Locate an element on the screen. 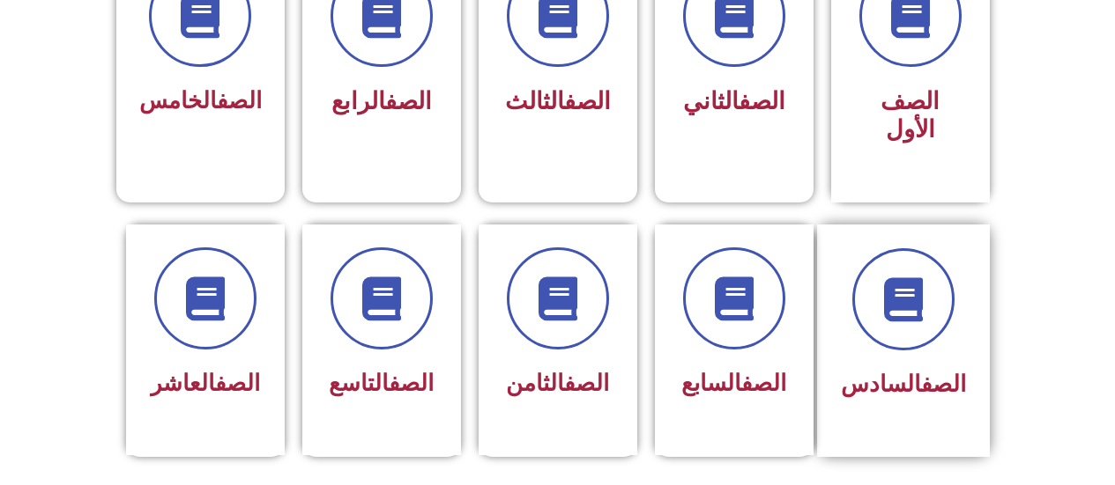  span: الخامس is located at coordinates (200, 100).